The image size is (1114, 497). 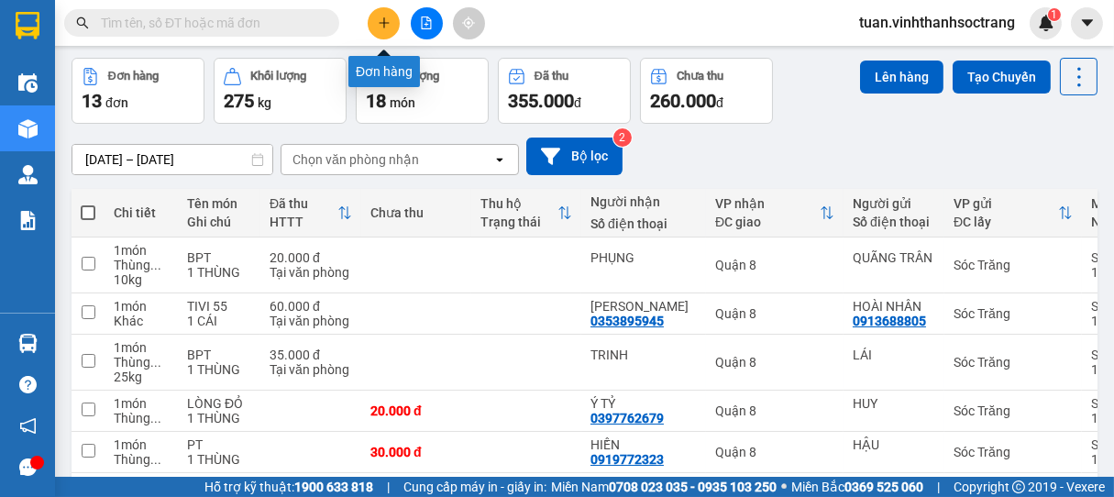 What do you see at coordinates (219, 306) in the screenshot?
I see `div: TIVI 55` at bounding box center [219, 306].